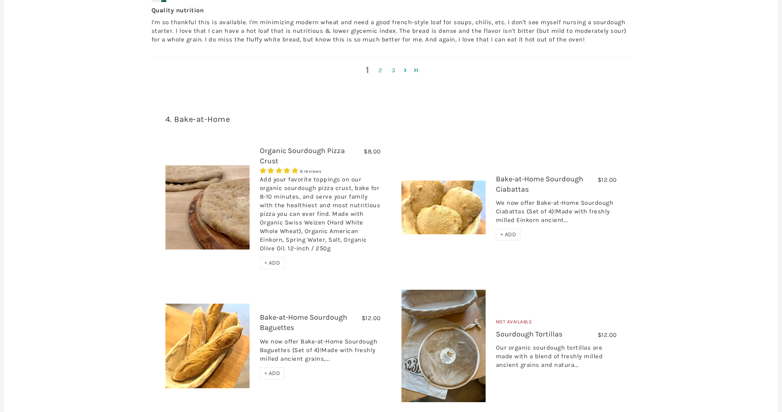  Describe the element at coordinates (320, 216) in the screenshot. I see `div: Add your favorite toppings on our organic sourdough pizza crust, bake for 8-10 minutes, and serve...` at that location.